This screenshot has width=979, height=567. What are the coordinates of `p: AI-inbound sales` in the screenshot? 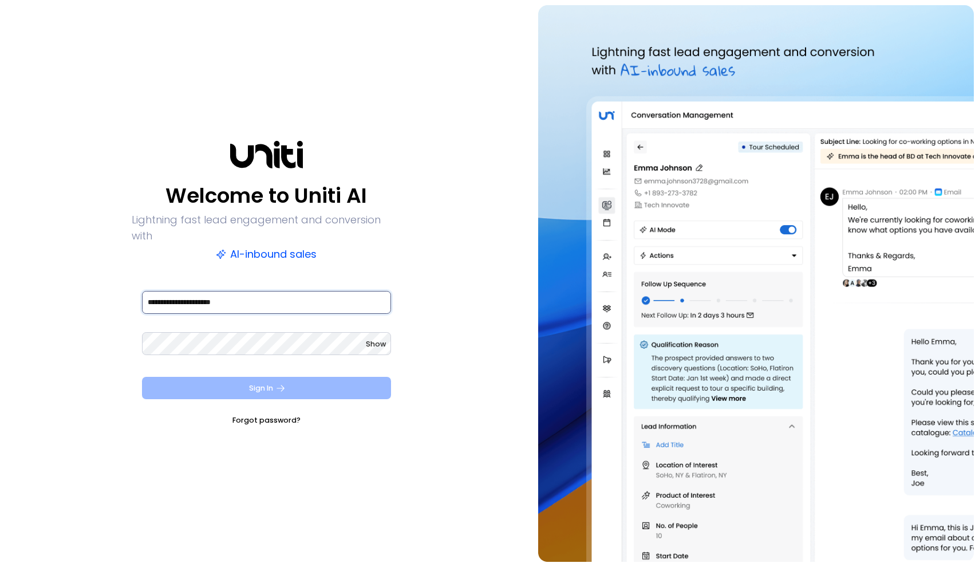 It's located at (266, 254).